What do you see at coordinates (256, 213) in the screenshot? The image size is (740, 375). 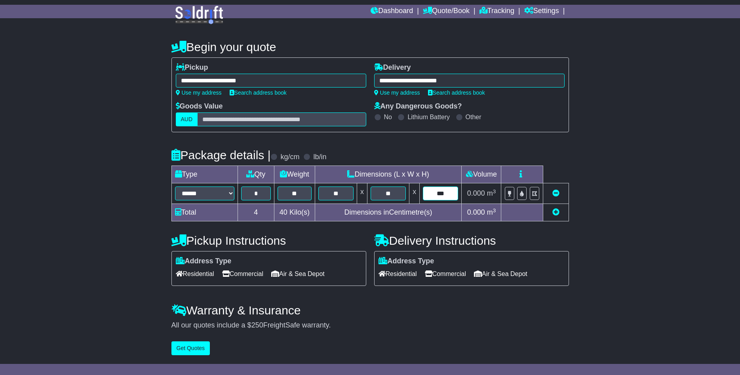 I see `td: 4` at bounding box center [256, 213].